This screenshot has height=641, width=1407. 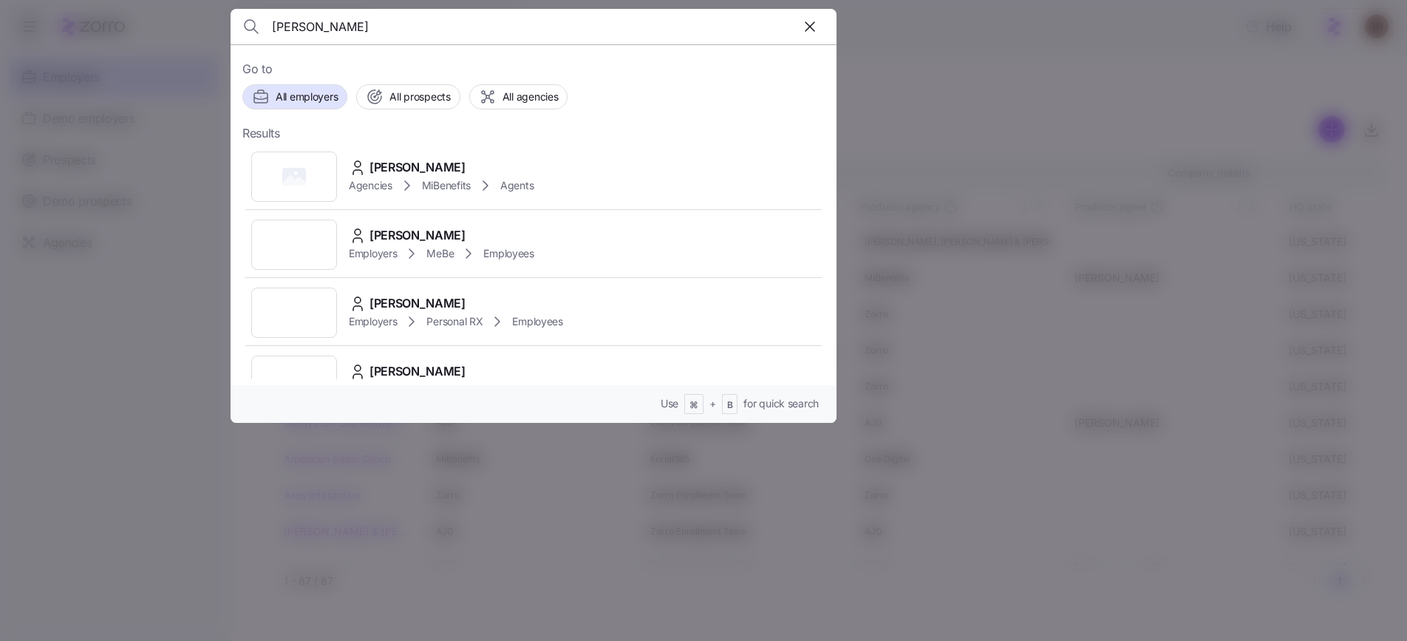 What do you see at coordinates (261, 133) in the screenshot?
I see `span: Results` at bounding box center [261, 133].